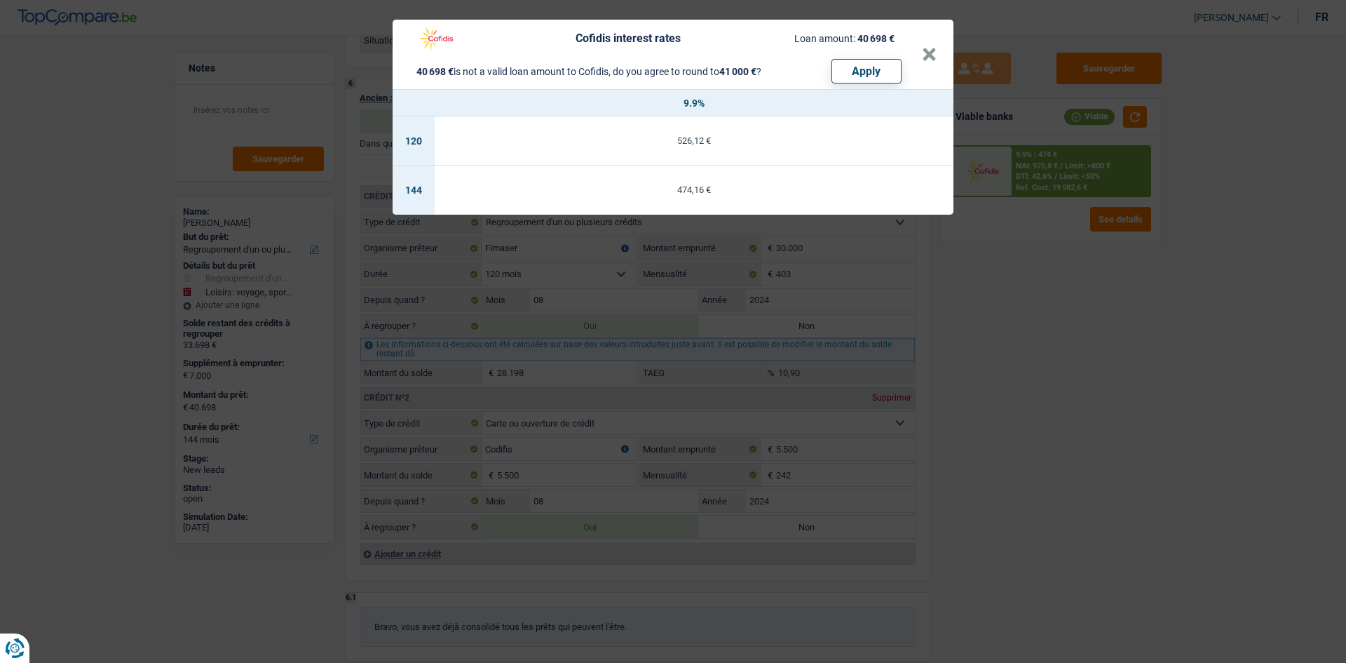 This screenshot has height=663, width=1346. What do you see at coordinates (414, 141) in the screenshot?
I see `td: 120` at bounding box center [414, 141].